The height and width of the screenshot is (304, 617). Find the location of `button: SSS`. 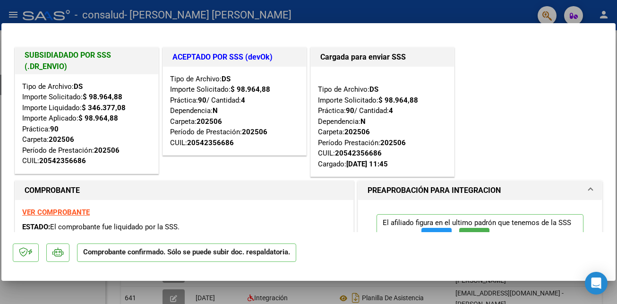

button: SSS is located at coordinates (474, 236).